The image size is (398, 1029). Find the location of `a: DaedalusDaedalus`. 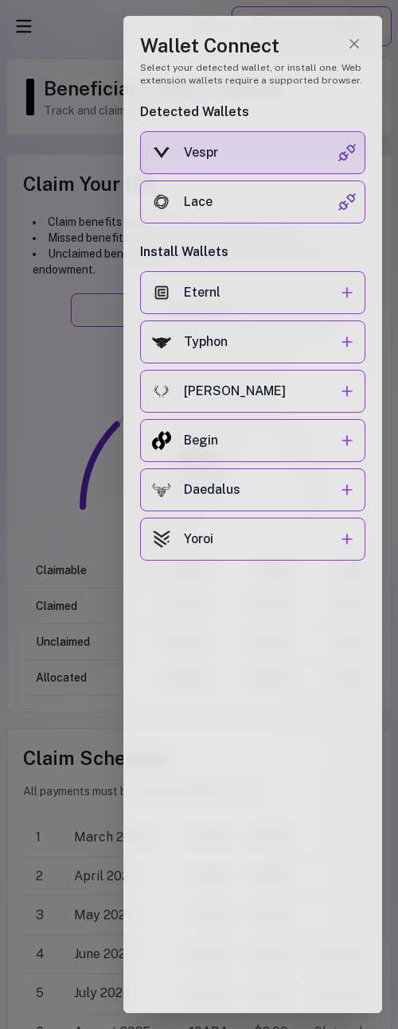

a: DaedalusDaedalus is located at coordinates (252, 490).